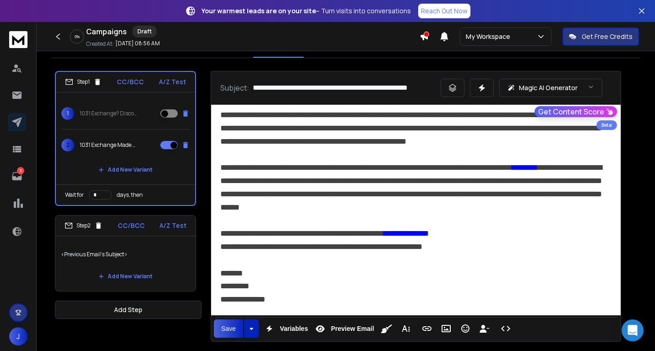  What do you see at coordinates (446, 329) in the screenshot?
I see `button: Insert Image (⌘P)` at bounding box center [446, 329].